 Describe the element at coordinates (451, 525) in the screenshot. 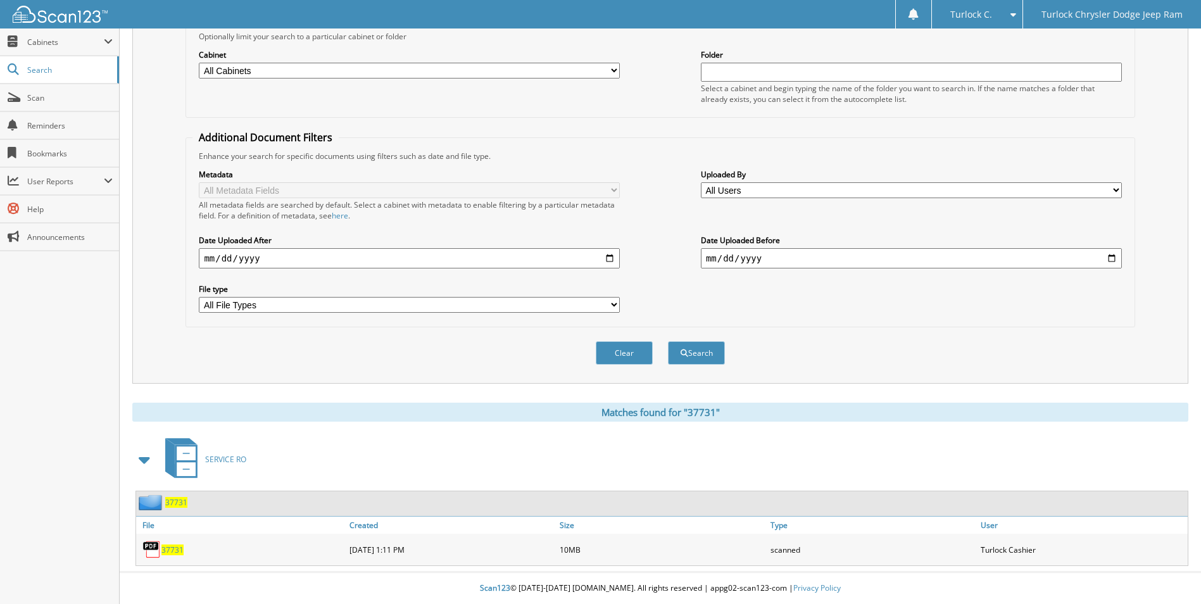

I see `a: Created` at that location.